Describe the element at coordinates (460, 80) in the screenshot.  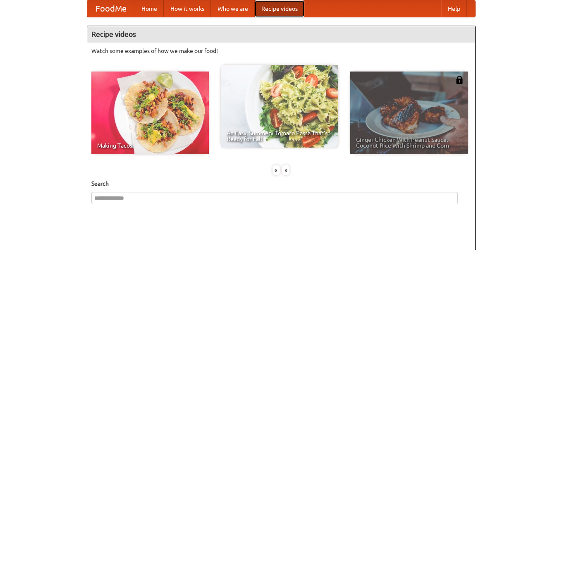
I see `img: 483408.png` at that location.